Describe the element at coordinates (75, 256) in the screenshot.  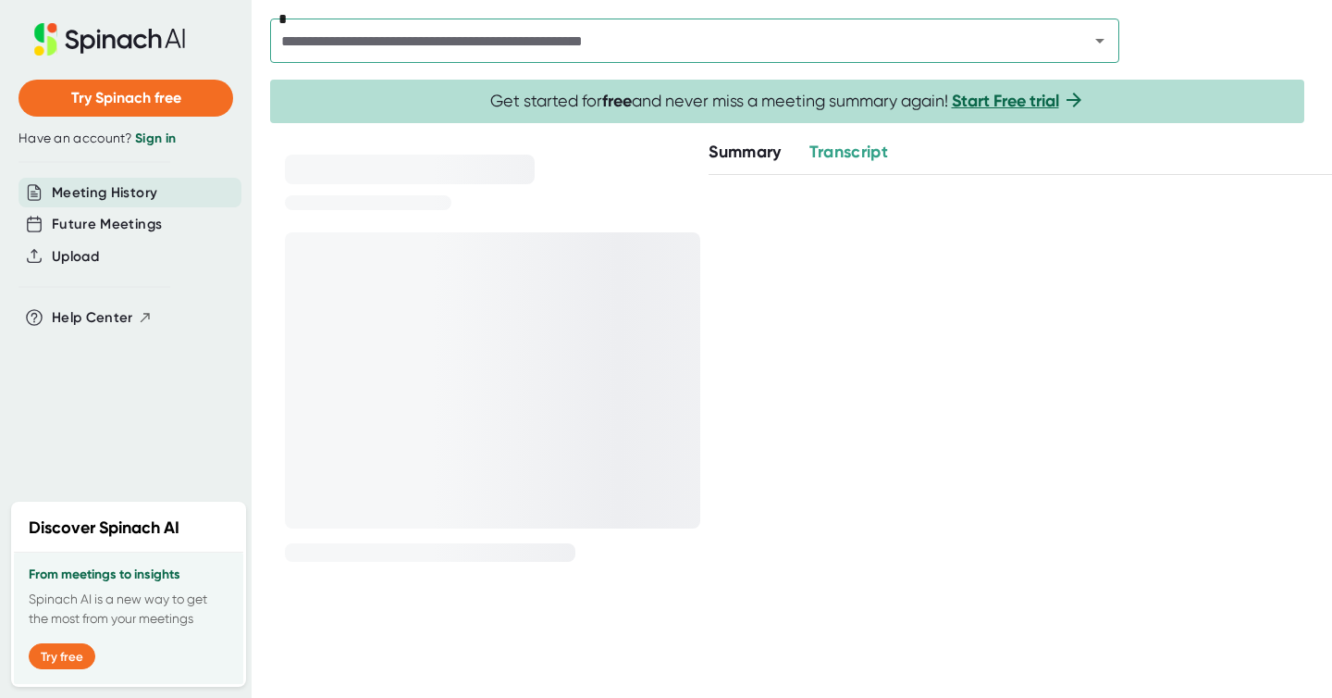
I see `span: Upload` at that location.